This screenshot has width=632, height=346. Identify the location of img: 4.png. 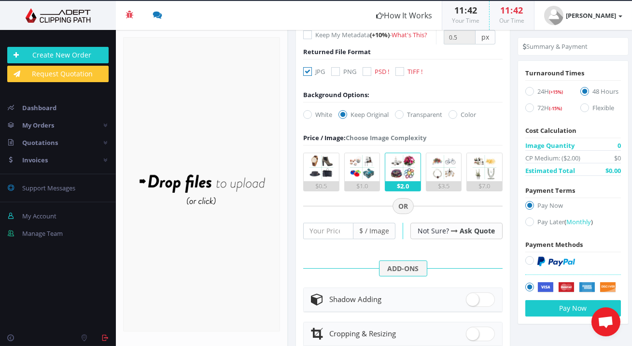
(444, 167).